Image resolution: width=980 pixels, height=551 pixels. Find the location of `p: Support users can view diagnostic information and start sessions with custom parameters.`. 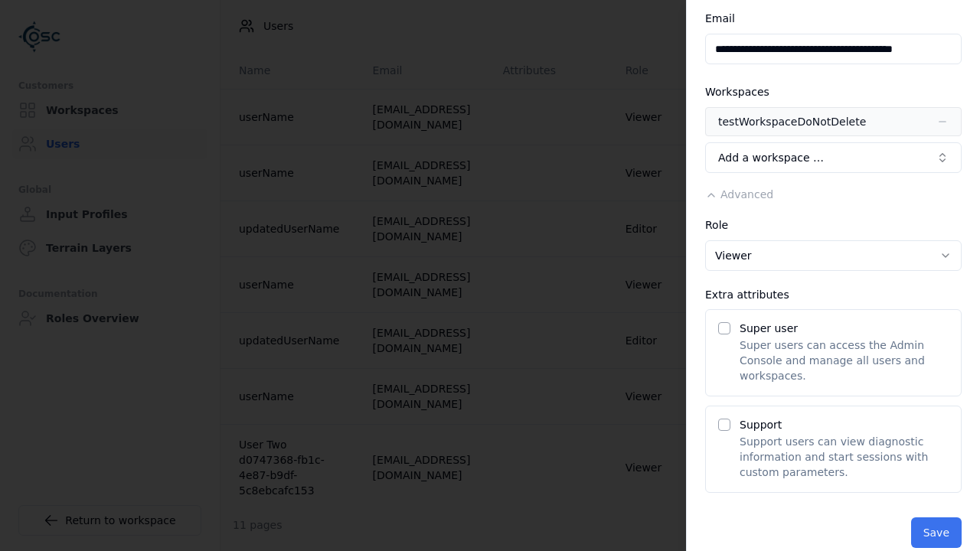

p: Support users can view diagnostic information and start sessions with custom parameters. is located at coordinates (844, 457).